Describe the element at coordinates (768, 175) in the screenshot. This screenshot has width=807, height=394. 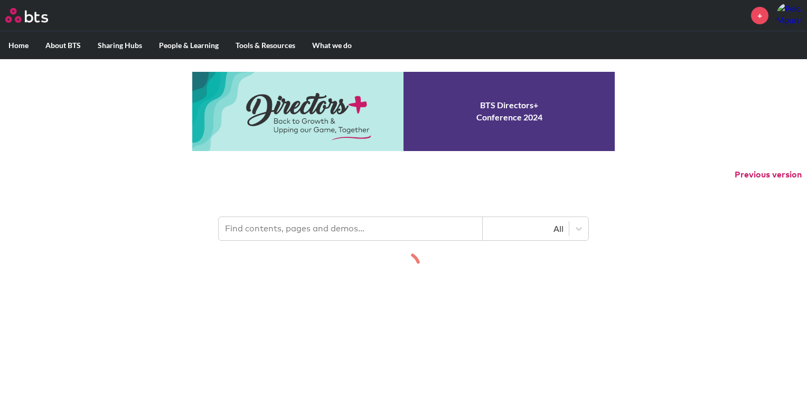
I see `button: Previous version` at that location.